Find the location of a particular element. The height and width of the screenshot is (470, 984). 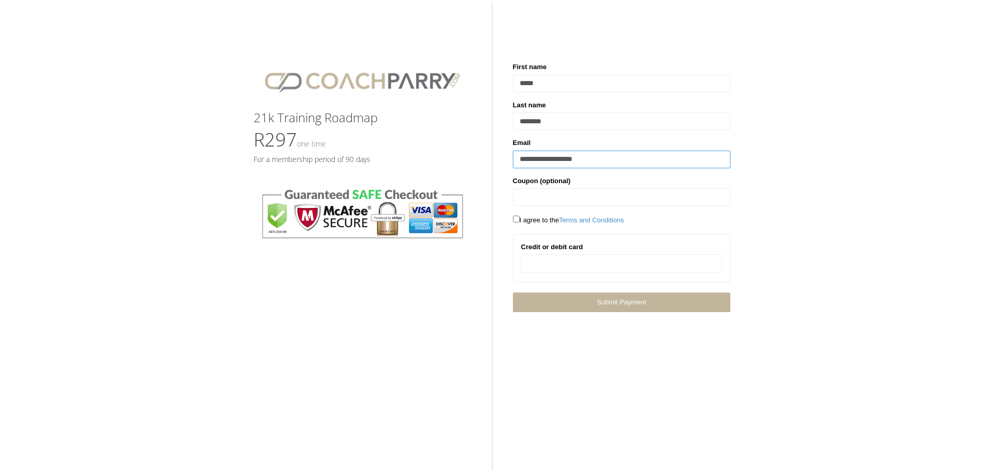

a: Terms and Conditions is located at coordinates (591, 220).